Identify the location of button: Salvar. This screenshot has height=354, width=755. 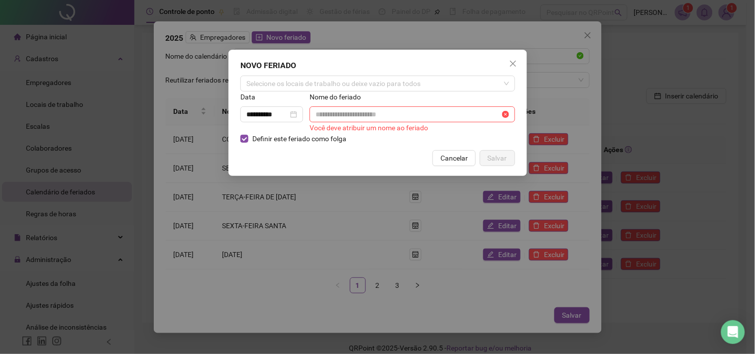
(497, 158).